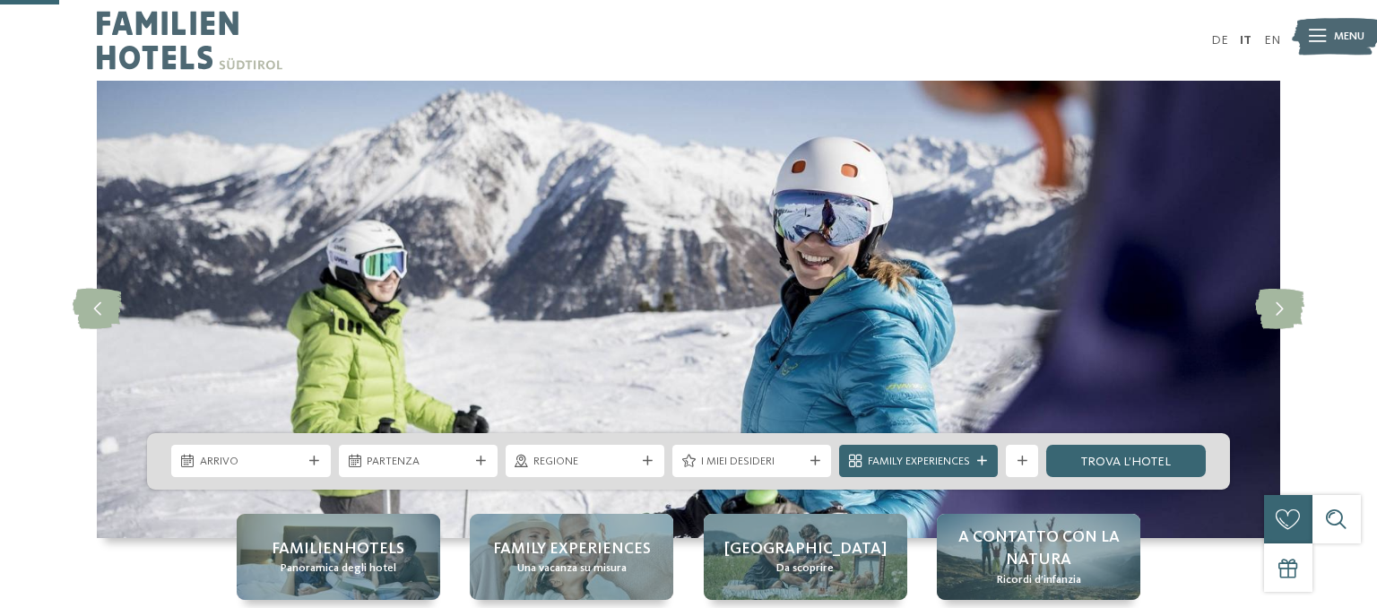  What do you see at coordinates (1038, 557) in the screenshot?
I see `a: Hotel sulle piste da sci per bambini: divertimento senza confini A contatto con la natura Ricordi...` at bounding box center [1038, 557].